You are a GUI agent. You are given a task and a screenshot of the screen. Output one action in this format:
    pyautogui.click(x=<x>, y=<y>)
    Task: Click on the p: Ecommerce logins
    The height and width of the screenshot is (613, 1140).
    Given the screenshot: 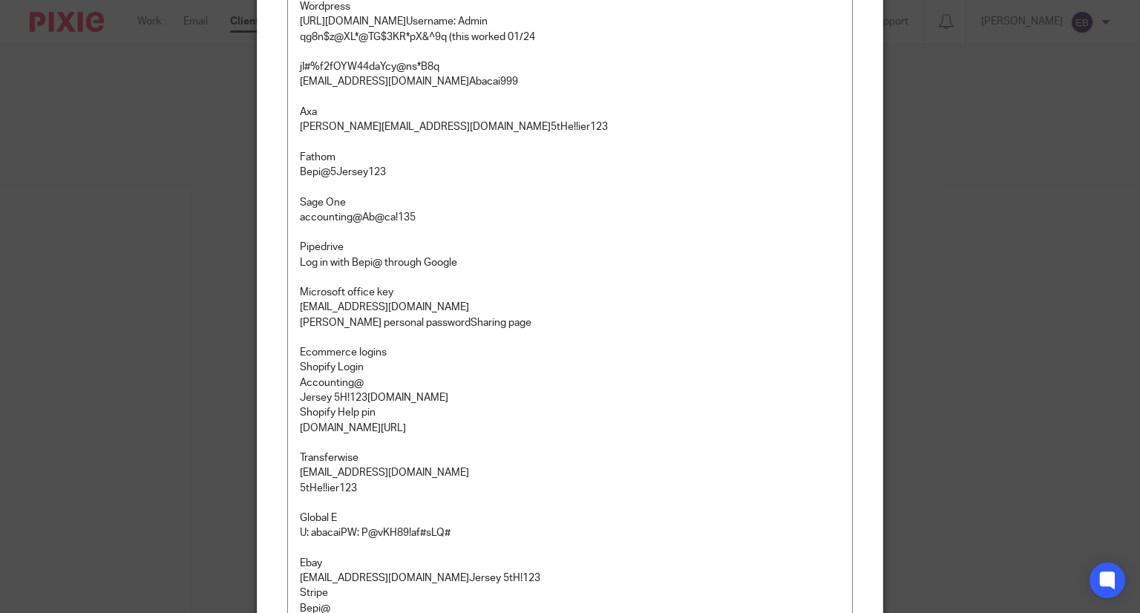 What is the action you would take?
    pyautogui.click(x=570, y=353)
    